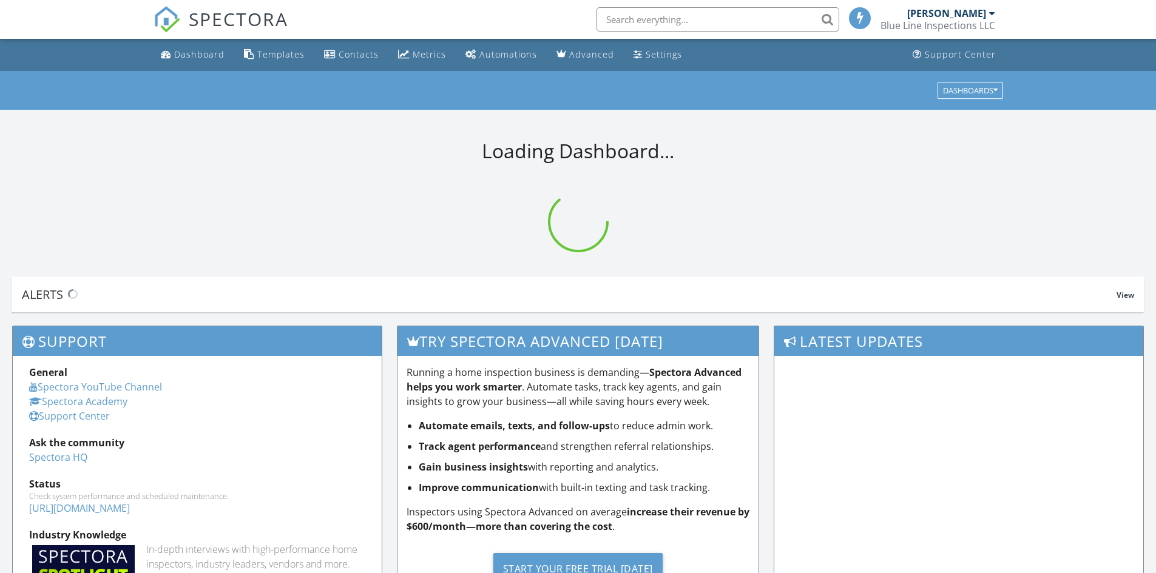  Describe the element at coordinates (199, 54) in the screenshot. I see `div: Dashboard` at that location.